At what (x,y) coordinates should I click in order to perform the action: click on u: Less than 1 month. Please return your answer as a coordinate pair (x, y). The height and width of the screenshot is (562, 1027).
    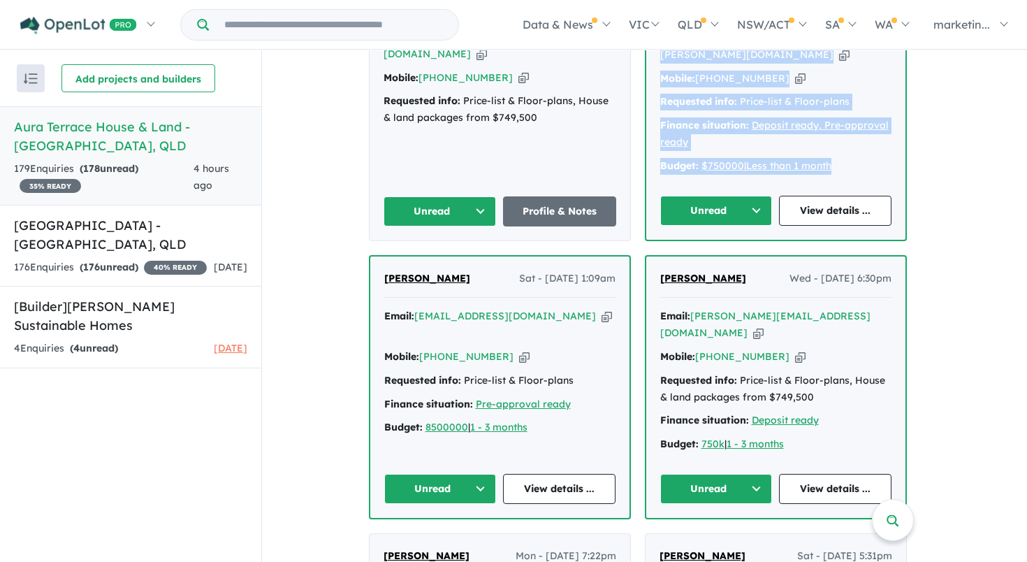
    Looking at the image, I should click on (789, 166).